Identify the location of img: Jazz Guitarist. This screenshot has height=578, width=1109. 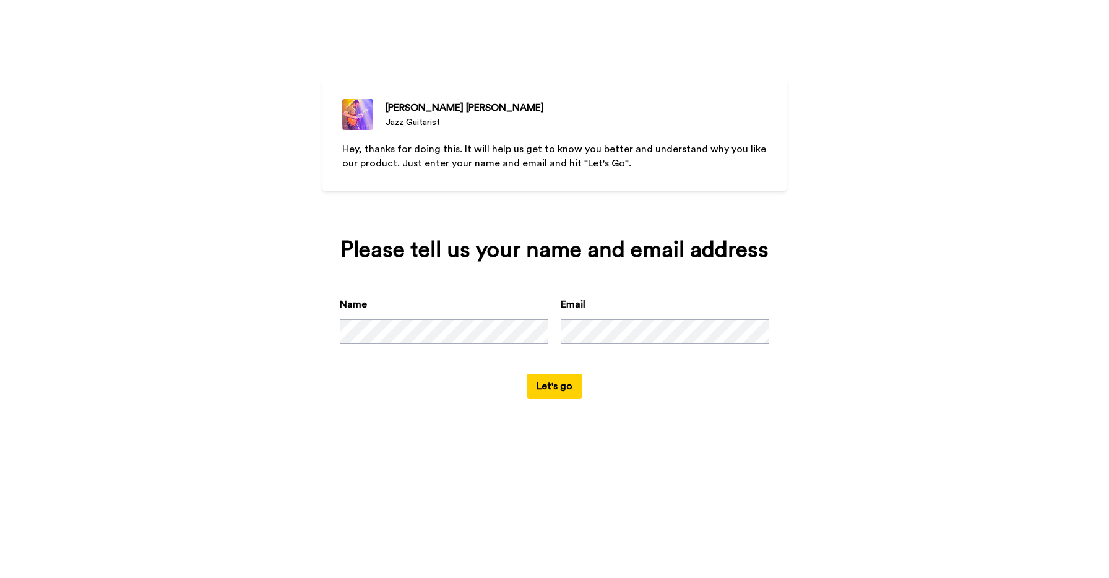
(358, 114).